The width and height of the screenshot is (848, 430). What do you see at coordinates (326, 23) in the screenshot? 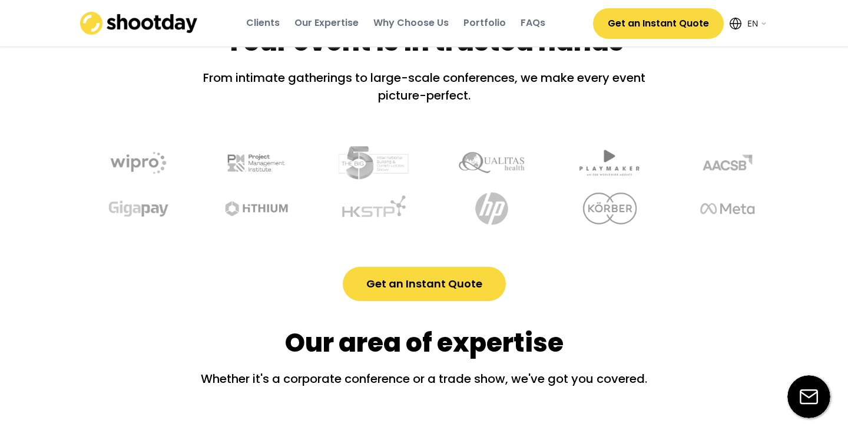
I see `div: Our Expertise` at bounding box center [326, 23].